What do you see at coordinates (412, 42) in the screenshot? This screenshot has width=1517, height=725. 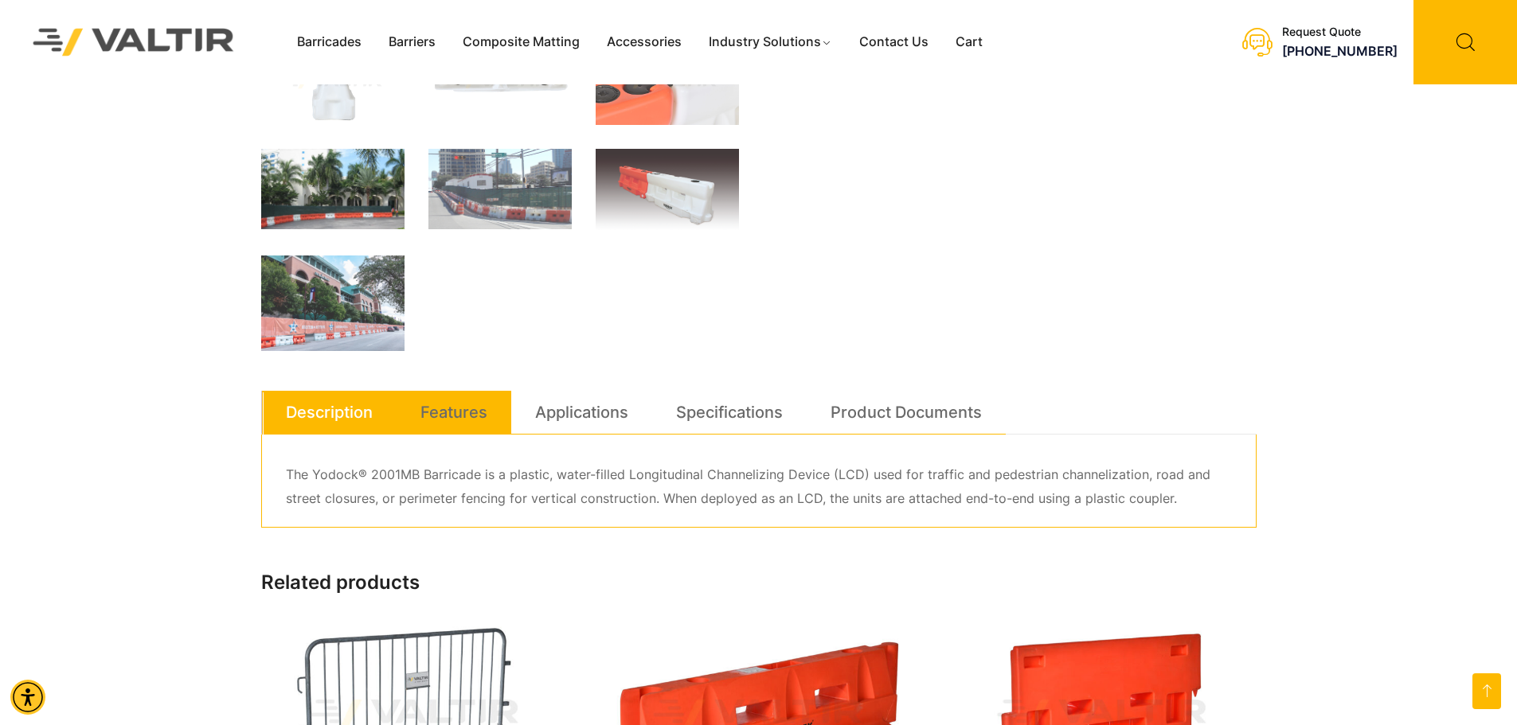 I see `a: Barriers` at bounding box center [412, 42].